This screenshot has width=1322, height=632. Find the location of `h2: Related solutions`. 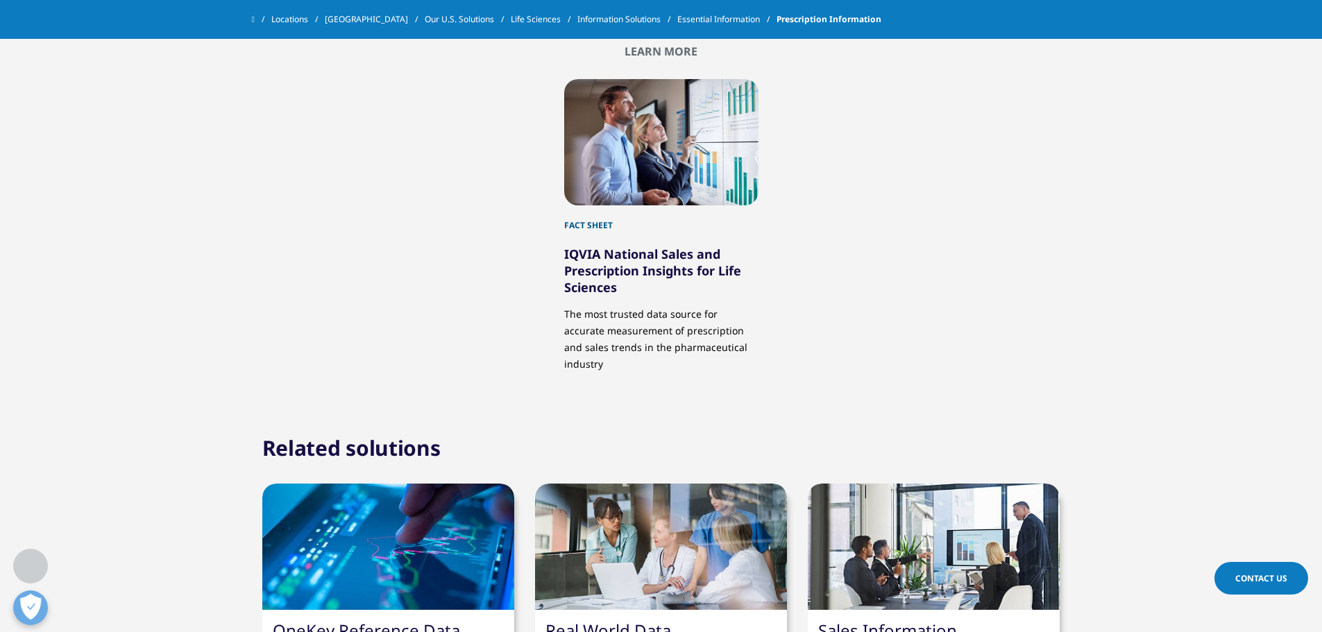

h2: Related solutions is located at coordinates (351, 448).